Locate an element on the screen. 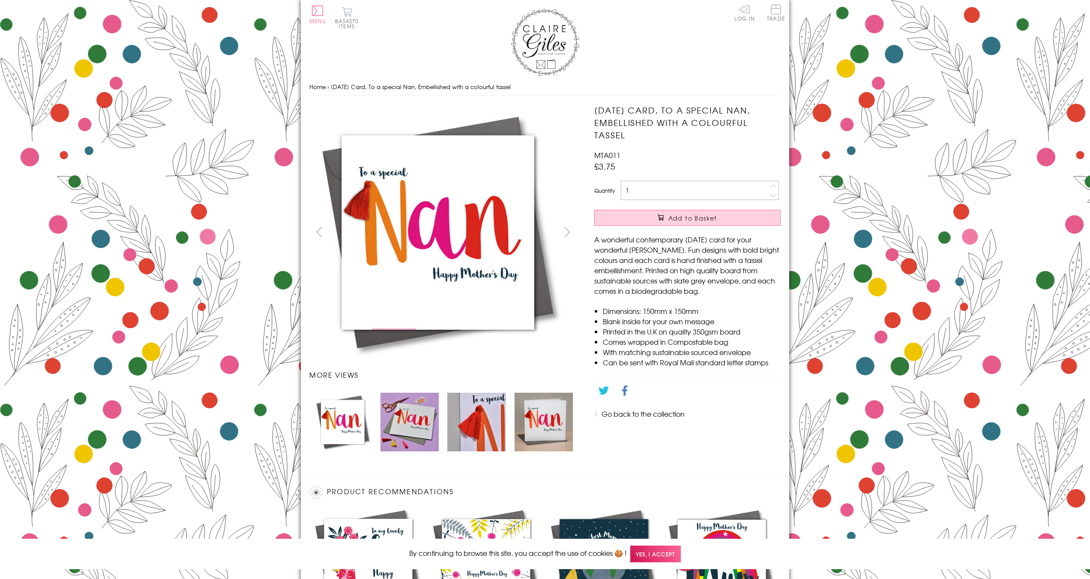  label: Quantity is located at coordinates (605, 191).